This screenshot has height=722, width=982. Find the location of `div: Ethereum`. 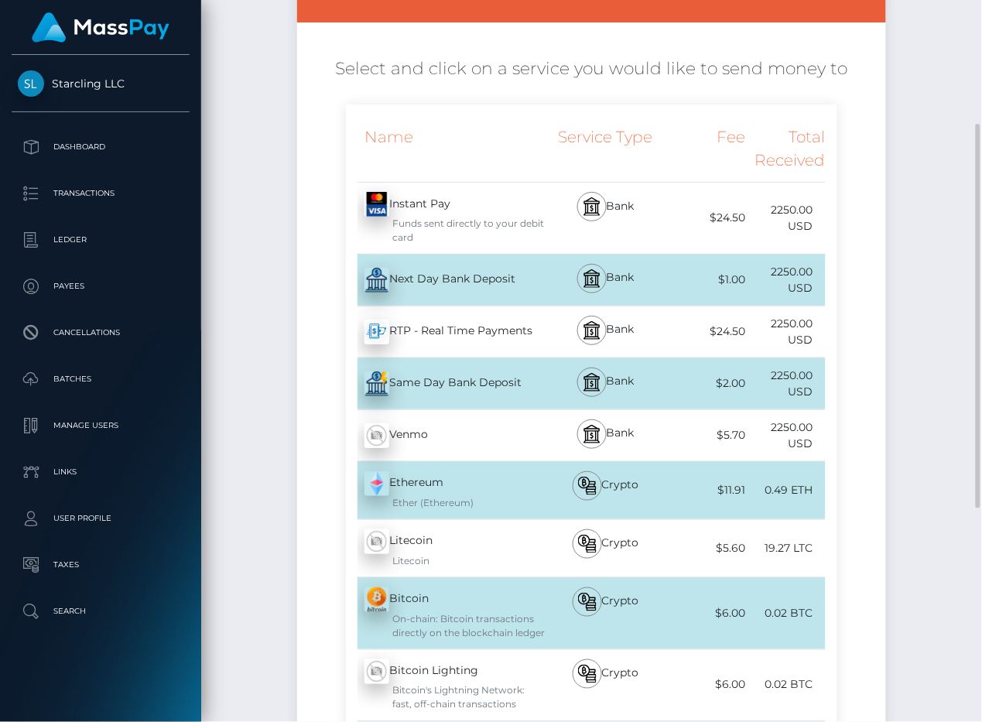

div: Ethereum is located at coordinates (446, 491).